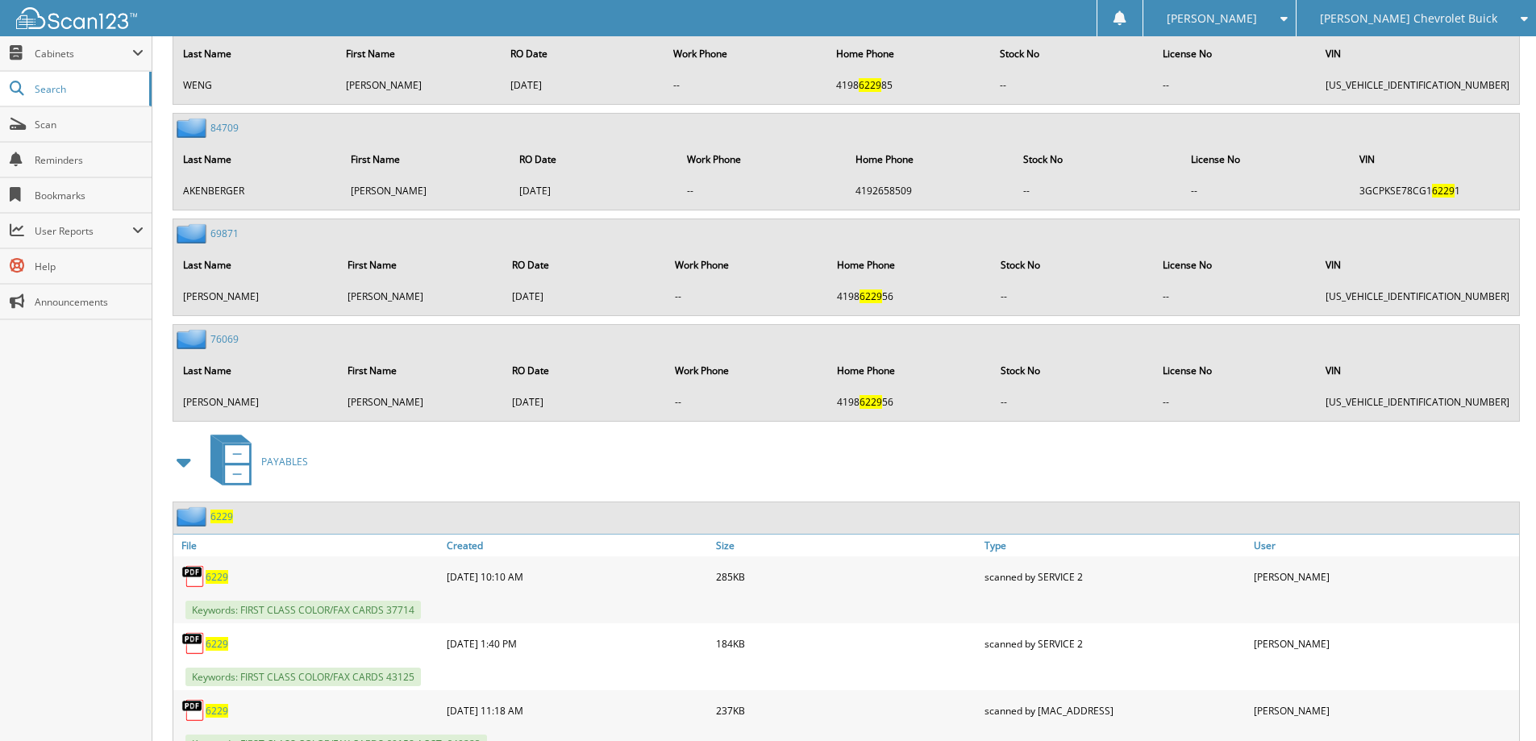  What do you see at coordinates (303, 677) in the screenshot?
I see `span: Keywords: FIRST CLASS COLOR/FAX CARDS 43125` at bounding box center [303, 677].